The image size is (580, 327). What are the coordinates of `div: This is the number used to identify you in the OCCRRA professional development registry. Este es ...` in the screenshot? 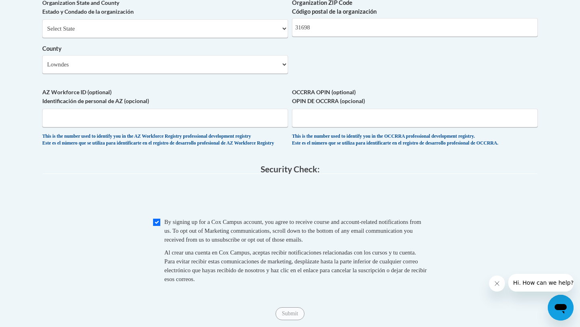 It's located at (415, 140).